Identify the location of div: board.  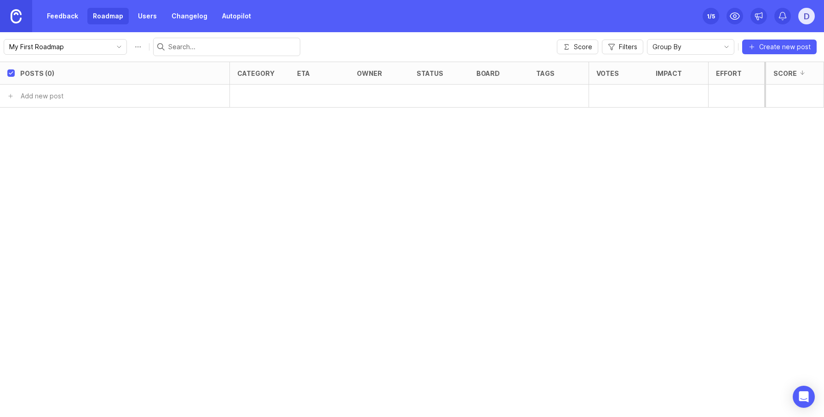
(488, 73).